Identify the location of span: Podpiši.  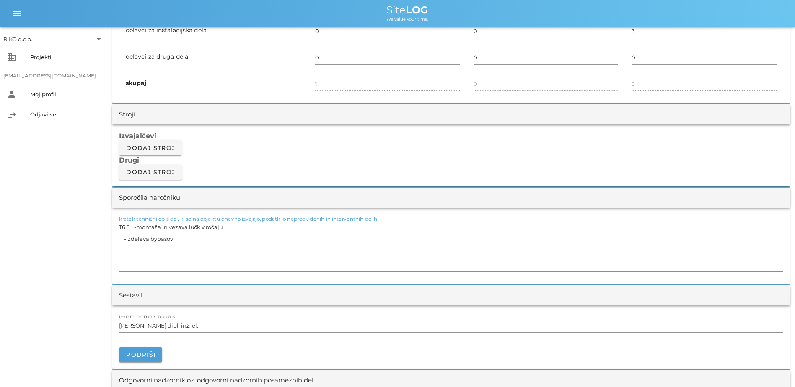
(140, 355).